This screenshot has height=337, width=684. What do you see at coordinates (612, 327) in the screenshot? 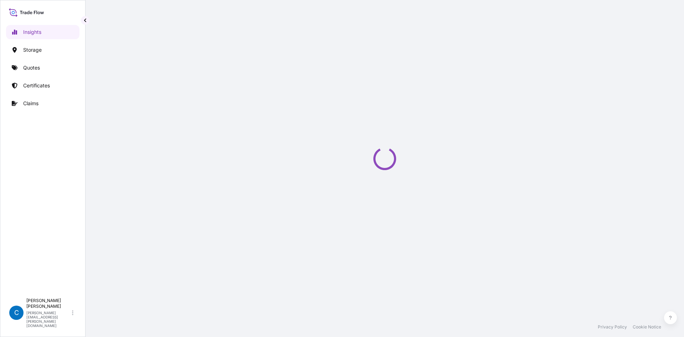
I see `a: Privacy Policy` at bounding box center [612, 327].